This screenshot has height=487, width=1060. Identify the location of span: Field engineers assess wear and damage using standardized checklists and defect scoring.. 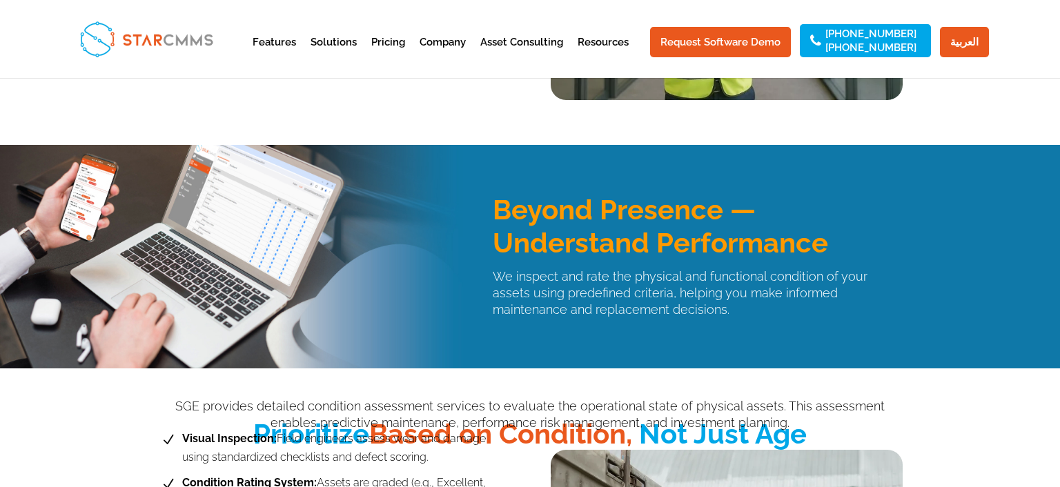
(344, 448).